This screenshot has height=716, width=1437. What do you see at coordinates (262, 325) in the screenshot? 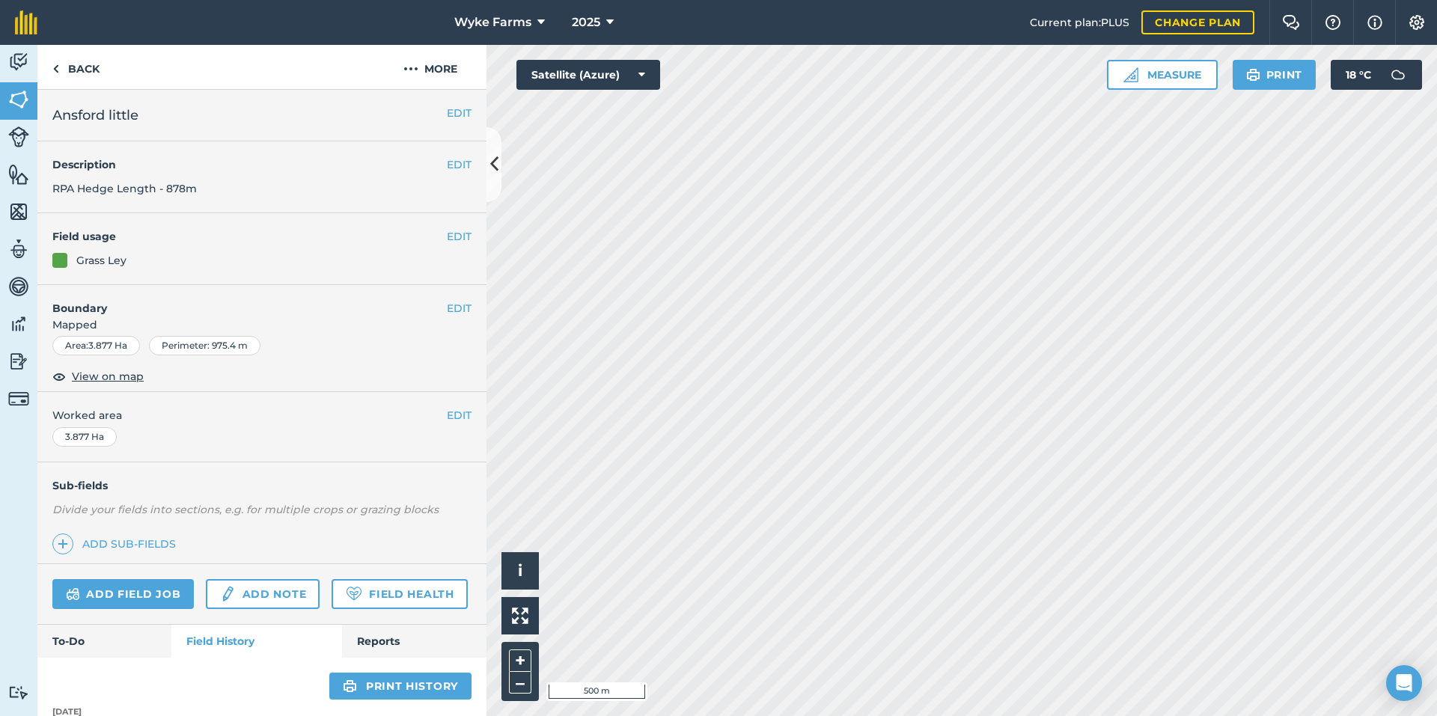
I see `span: Mapped` at bounding box center [262, 325].